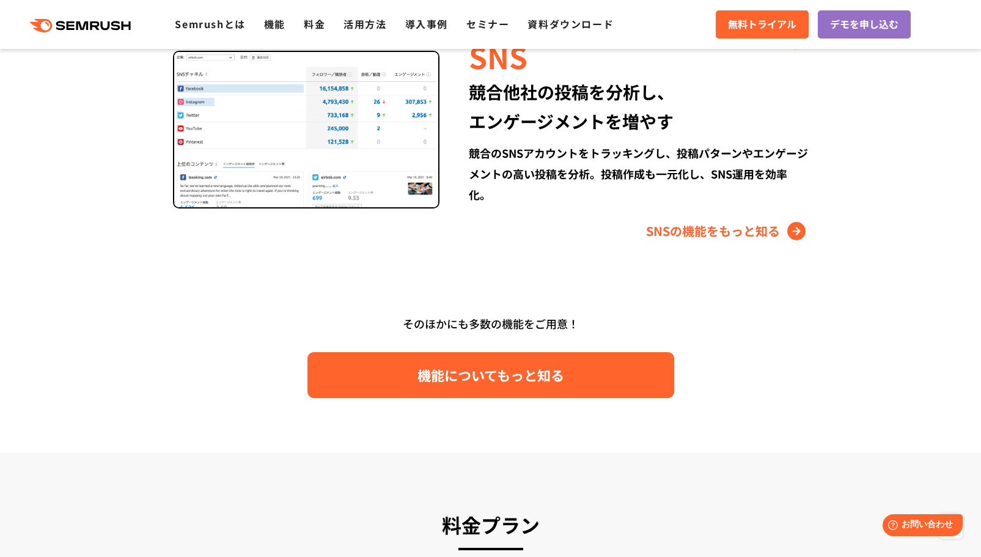 The height and width of the screenshot is (557, 981). Describe the element at coordinates (638, 174) in the screenshot. I see `div: 競合のSNSアカウントをトラッキングし、投稿パターンやエンゲージメントの高い投稿を分析。投稿作成も一元化し、SNS運用を効率化。` at that location.